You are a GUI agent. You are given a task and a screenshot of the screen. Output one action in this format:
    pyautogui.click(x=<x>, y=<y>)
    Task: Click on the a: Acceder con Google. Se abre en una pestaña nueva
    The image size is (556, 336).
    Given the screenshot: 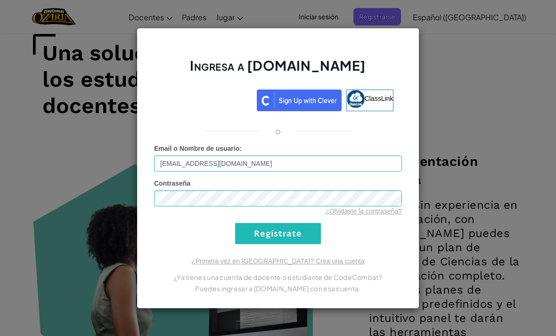 What is the action you would take?
    pyautogui.click(x=207, y=100)
    